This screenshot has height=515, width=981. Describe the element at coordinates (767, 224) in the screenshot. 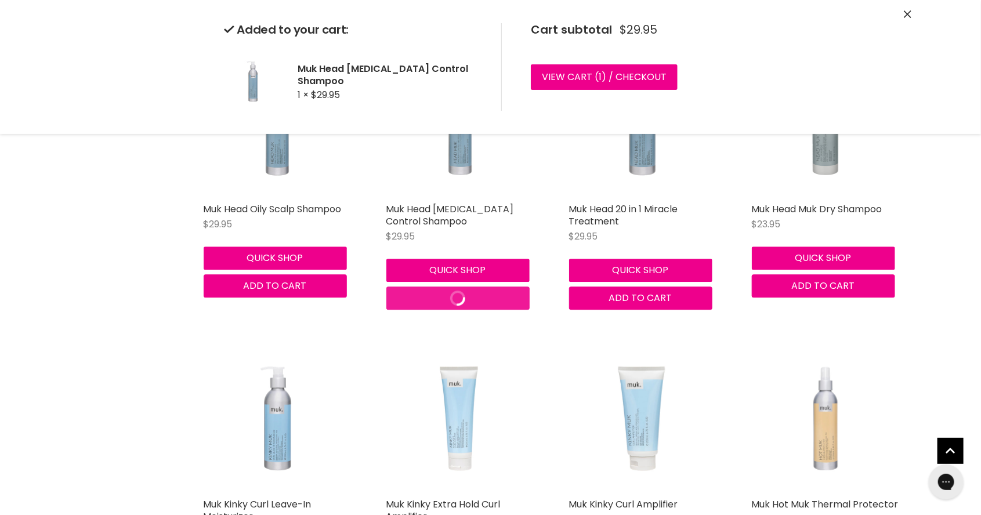

I see `span: $23.95` at that location.